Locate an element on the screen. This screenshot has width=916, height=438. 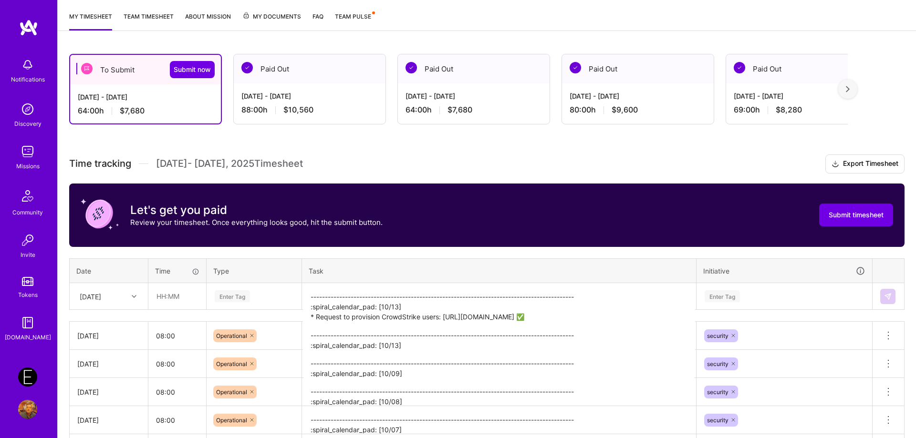
button: Export Timesheet is located at coordinates (865, 164).